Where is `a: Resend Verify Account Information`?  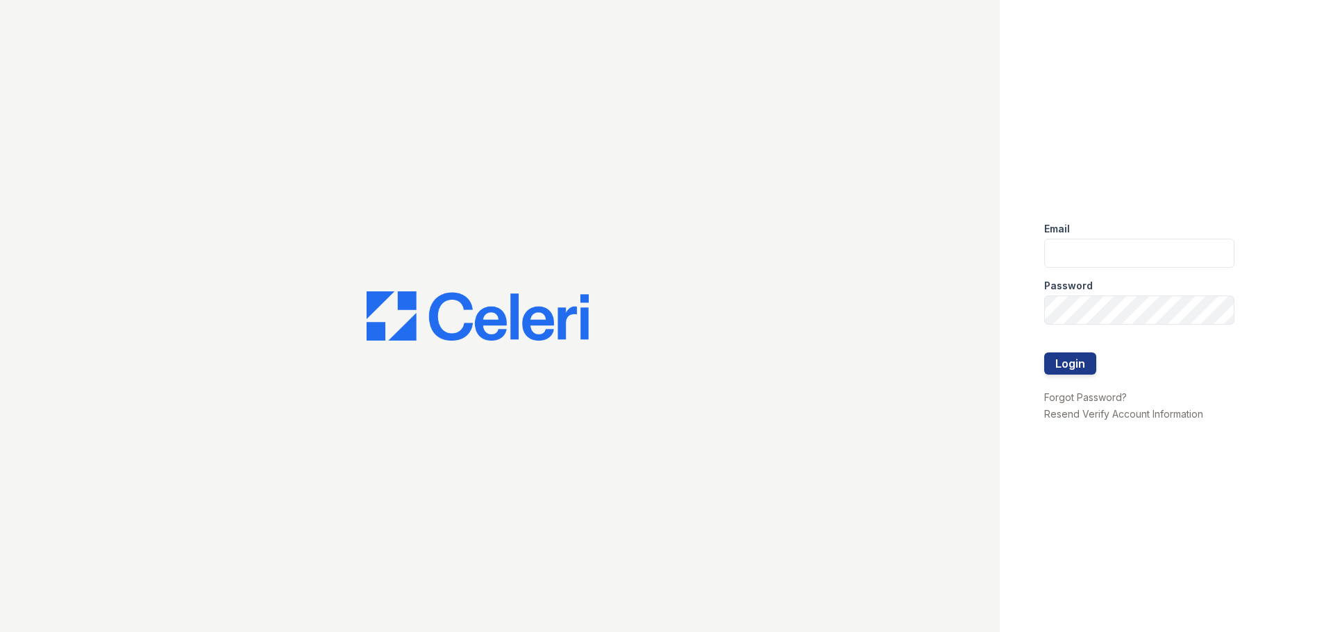 a: Resend Verify Account Information is located at coordinates (1123, 414).